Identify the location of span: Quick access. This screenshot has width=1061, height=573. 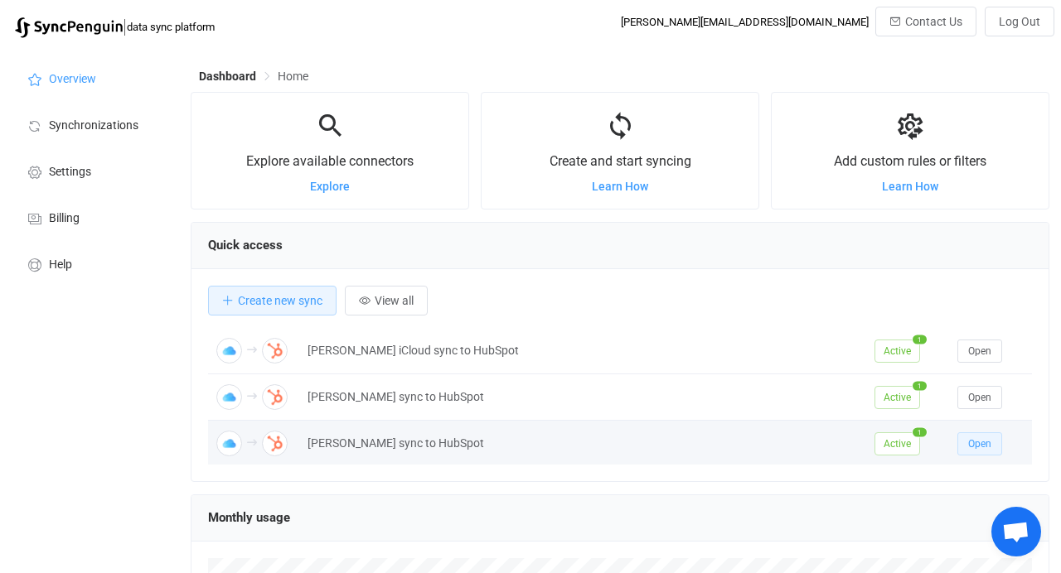
(245, 245).